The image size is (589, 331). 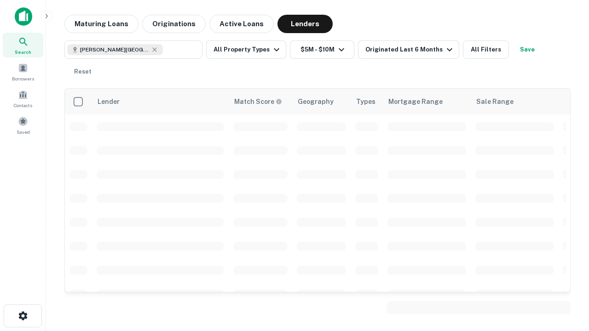 What do you see at coordinates (160, 102) in the screenshot?
I see `th: Lender` at bounding box center [160, 102].